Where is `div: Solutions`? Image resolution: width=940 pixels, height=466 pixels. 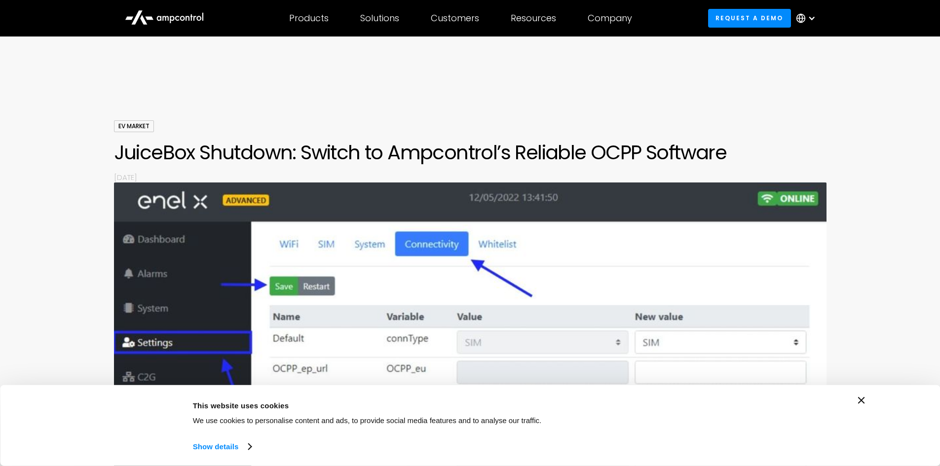 div: Solutions is located at coordinates (380, 18).